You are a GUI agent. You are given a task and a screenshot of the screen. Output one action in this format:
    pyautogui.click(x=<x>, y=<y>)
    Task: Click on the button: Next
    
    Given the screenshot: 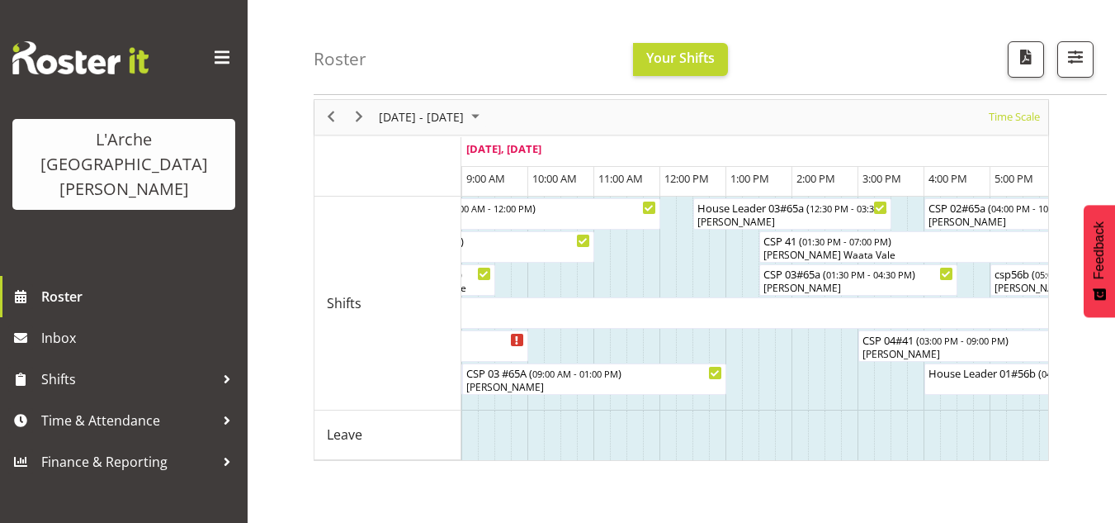 What is the action you would take?
    pyautogui.click(x=359, y=116)
    